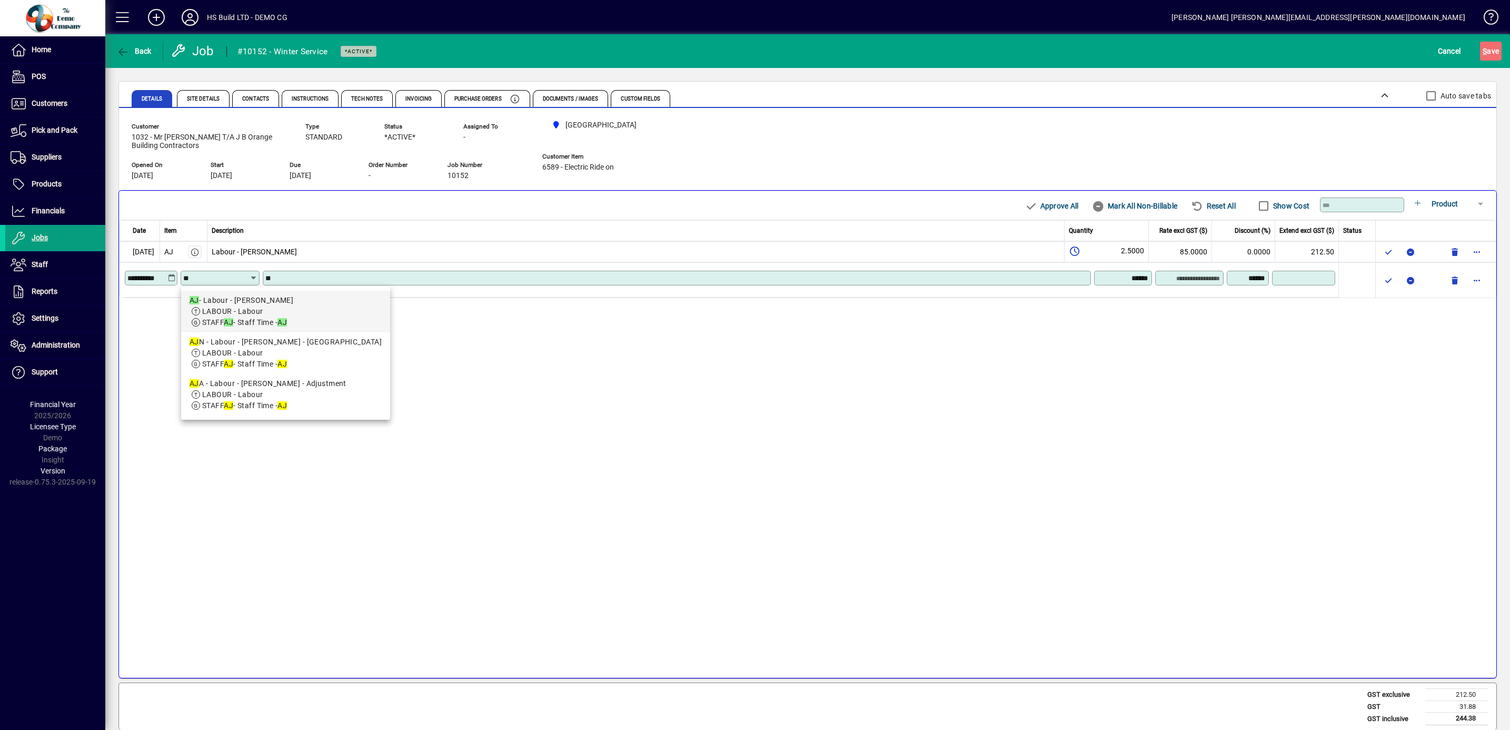 The image size is (1510, 730). I want to click on a: Staff, so click(55, 265).